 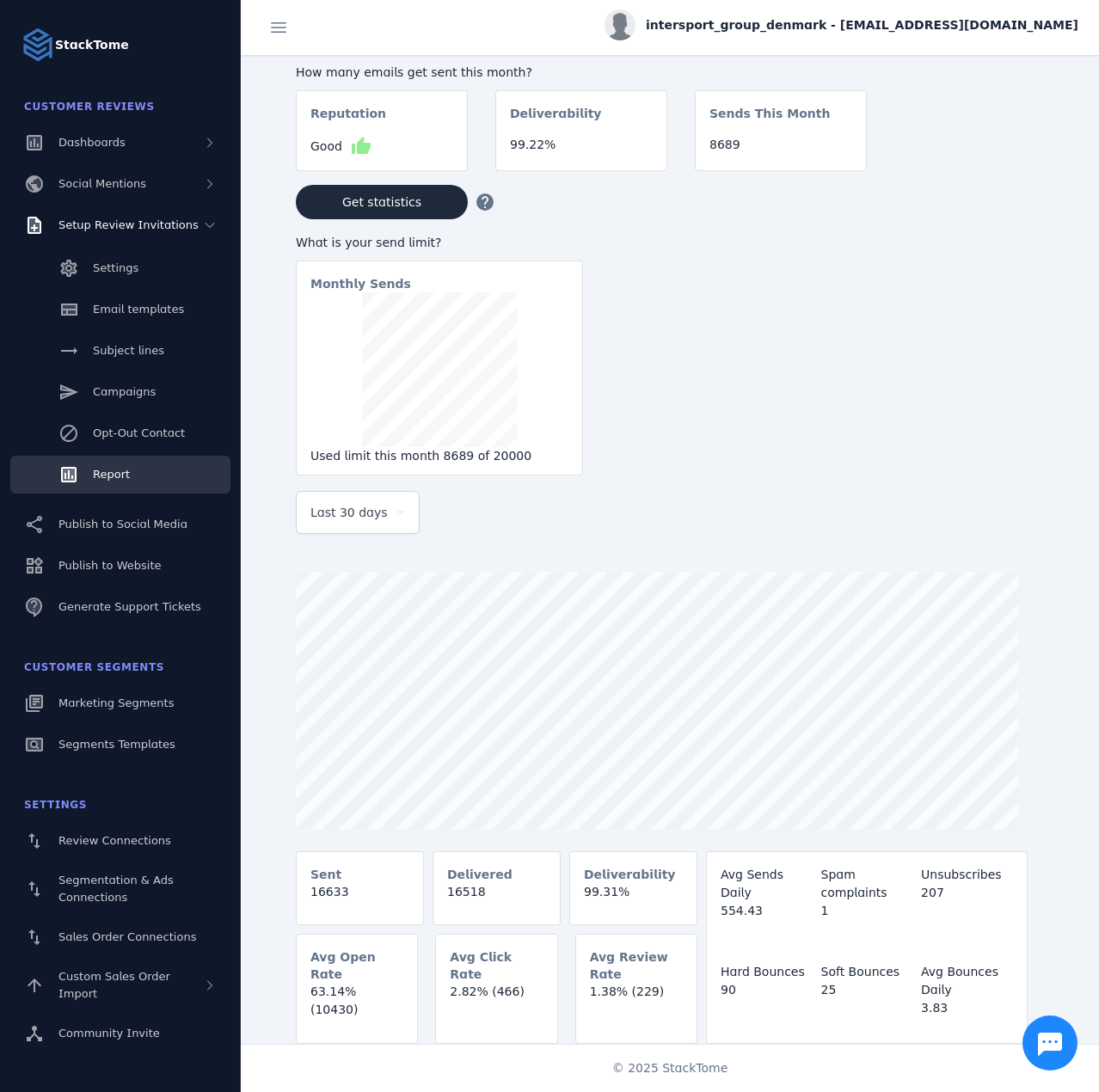 I want to click on span: Customer Reviews, so click(x=90, y=107).